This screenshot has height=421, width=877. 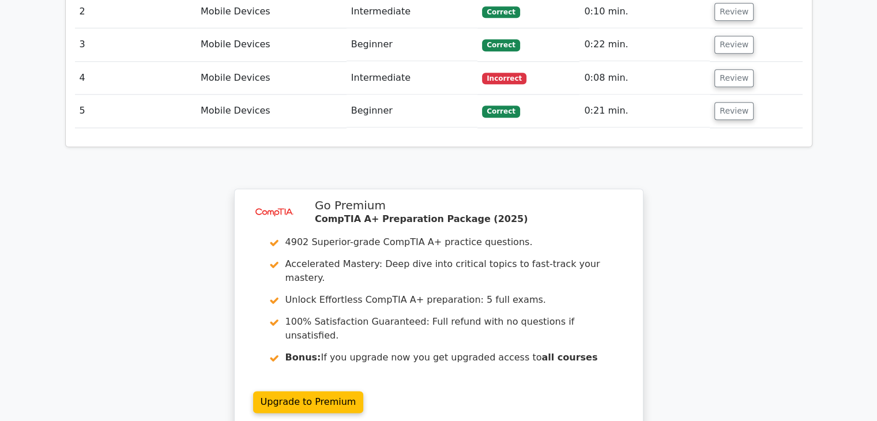 I want to click on span: Incorrect, so click(x=504, y=78).